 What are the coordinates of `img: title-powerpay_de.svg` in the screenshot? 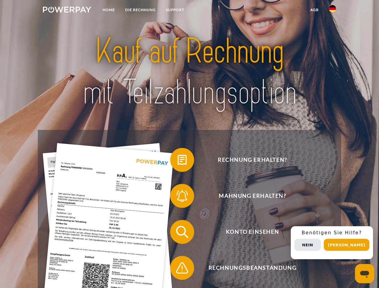 It's located at (189, 72).